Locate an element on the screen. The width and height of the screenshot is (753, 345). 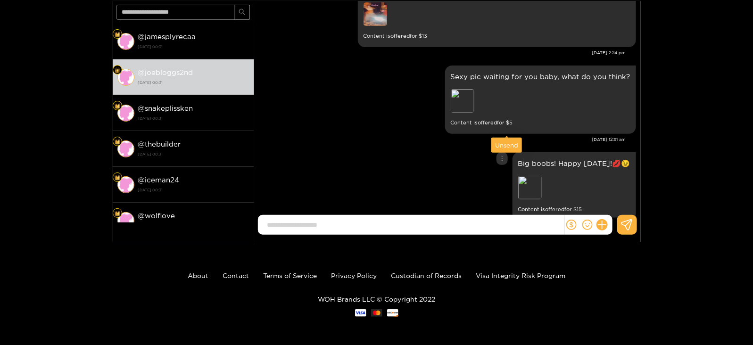
div: Unsend is located at coordinates (507, 145).